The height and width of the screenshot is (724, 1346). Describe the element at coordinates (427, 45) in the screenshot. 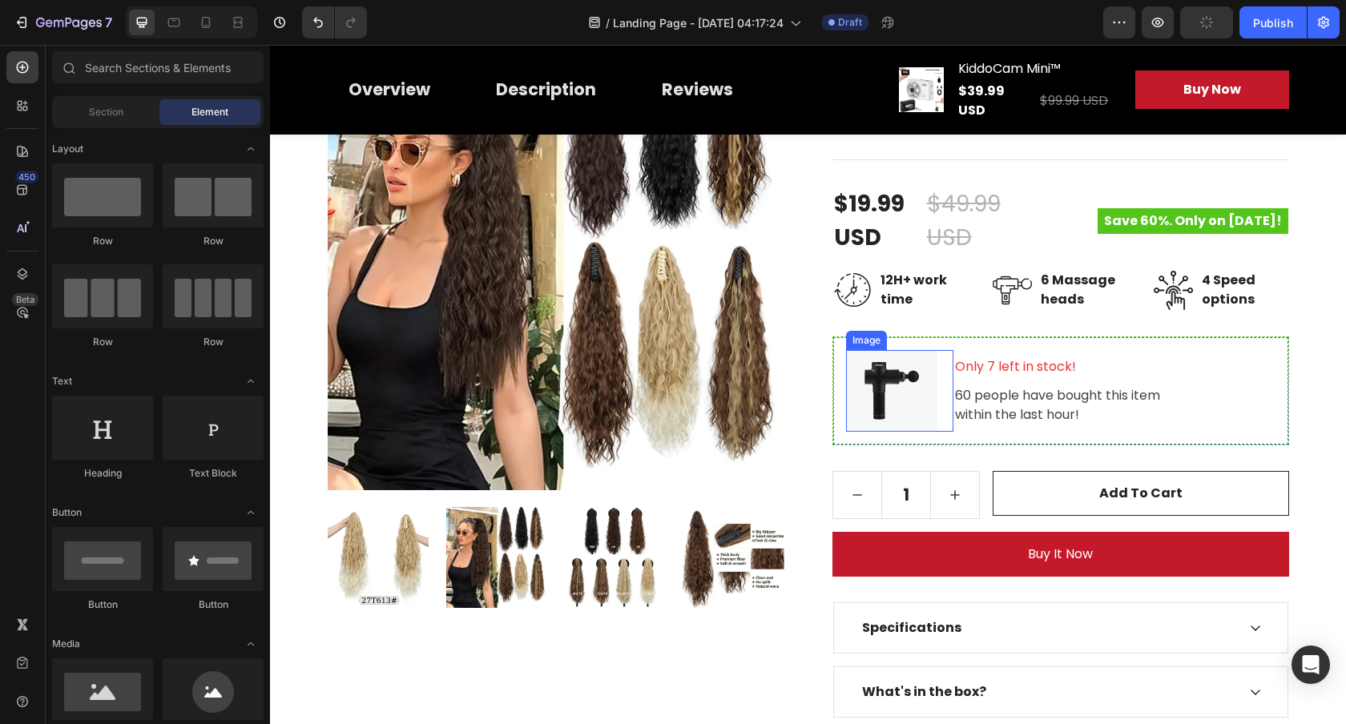

I see `div: Reviews` at that location.